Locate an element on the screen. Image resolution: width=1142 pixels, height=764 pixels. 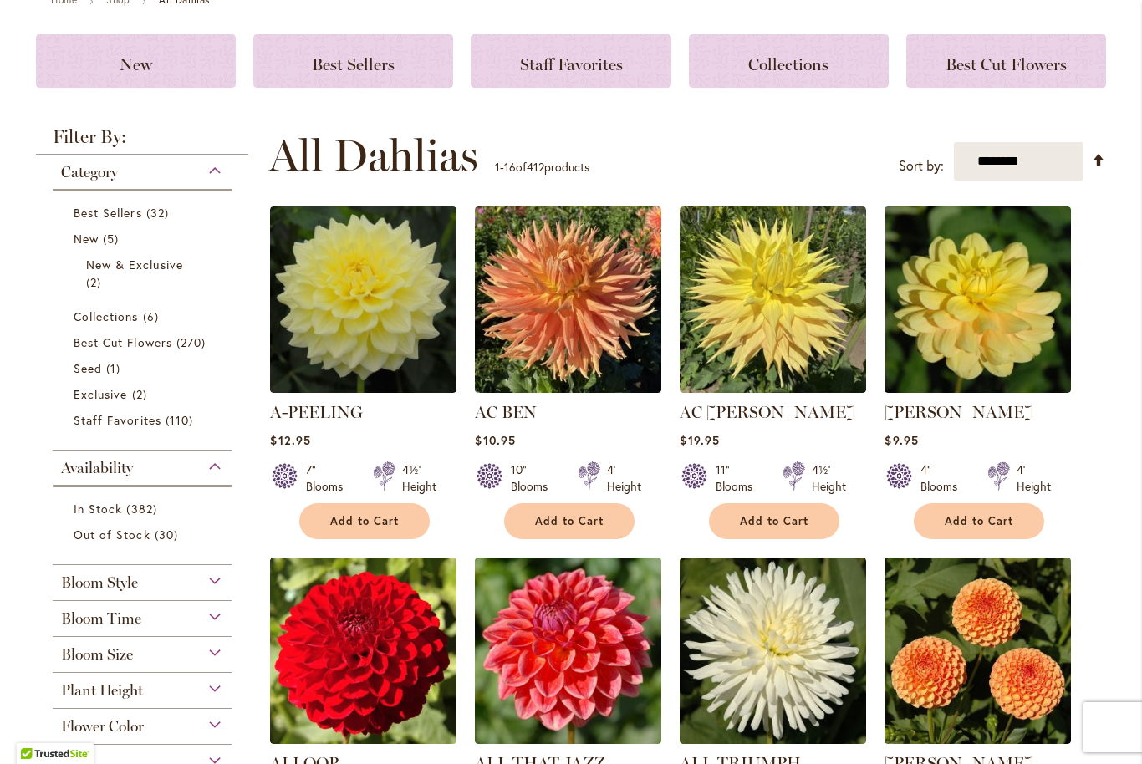
a: New &amp; Exclusive is located at coordinates (144, 273).